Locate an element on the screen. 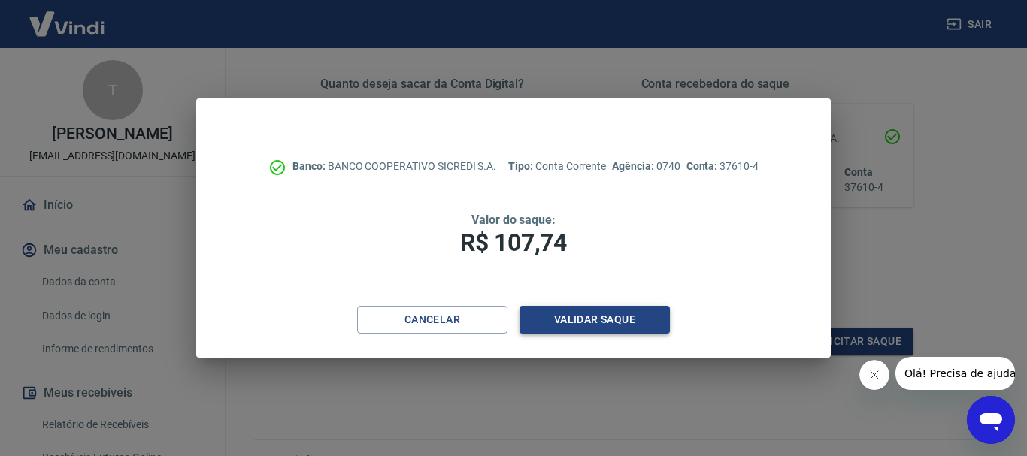  span: Valor do saque: is located at coordinates (513, 220).